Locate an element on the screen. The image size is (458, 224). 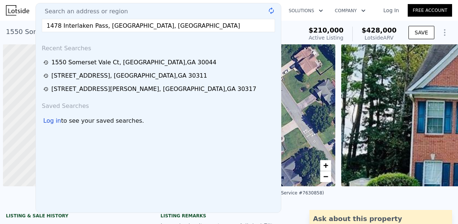
img: Lotside is located at coordinates (17, 10).